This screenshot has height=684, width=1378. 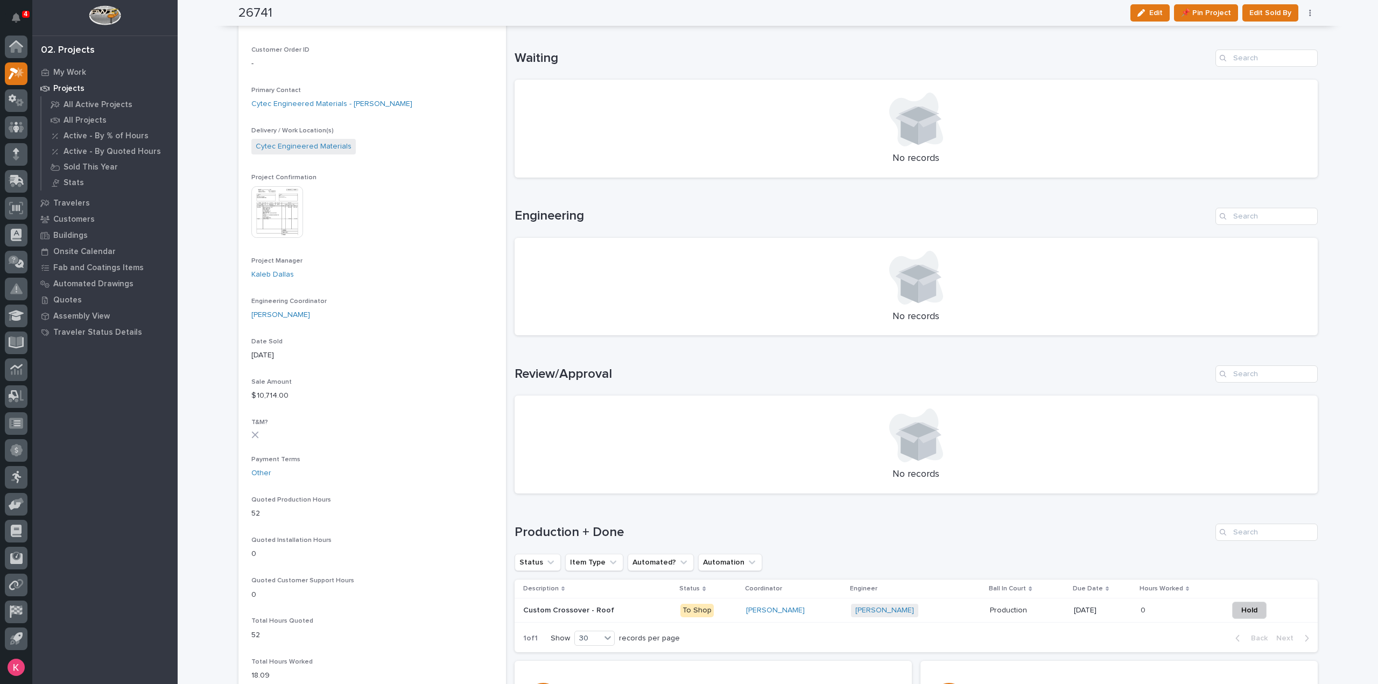 What do you see at coordinates (863, 589) in the screenshot?
I see `p: Engineer` at bounding box center [863, 589].